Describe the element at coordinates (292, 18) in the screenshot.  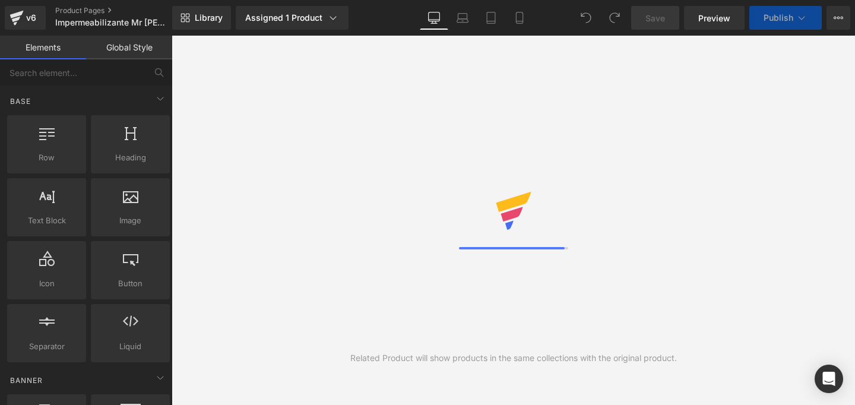
I see `div: Assigned 1 Product` at that location.